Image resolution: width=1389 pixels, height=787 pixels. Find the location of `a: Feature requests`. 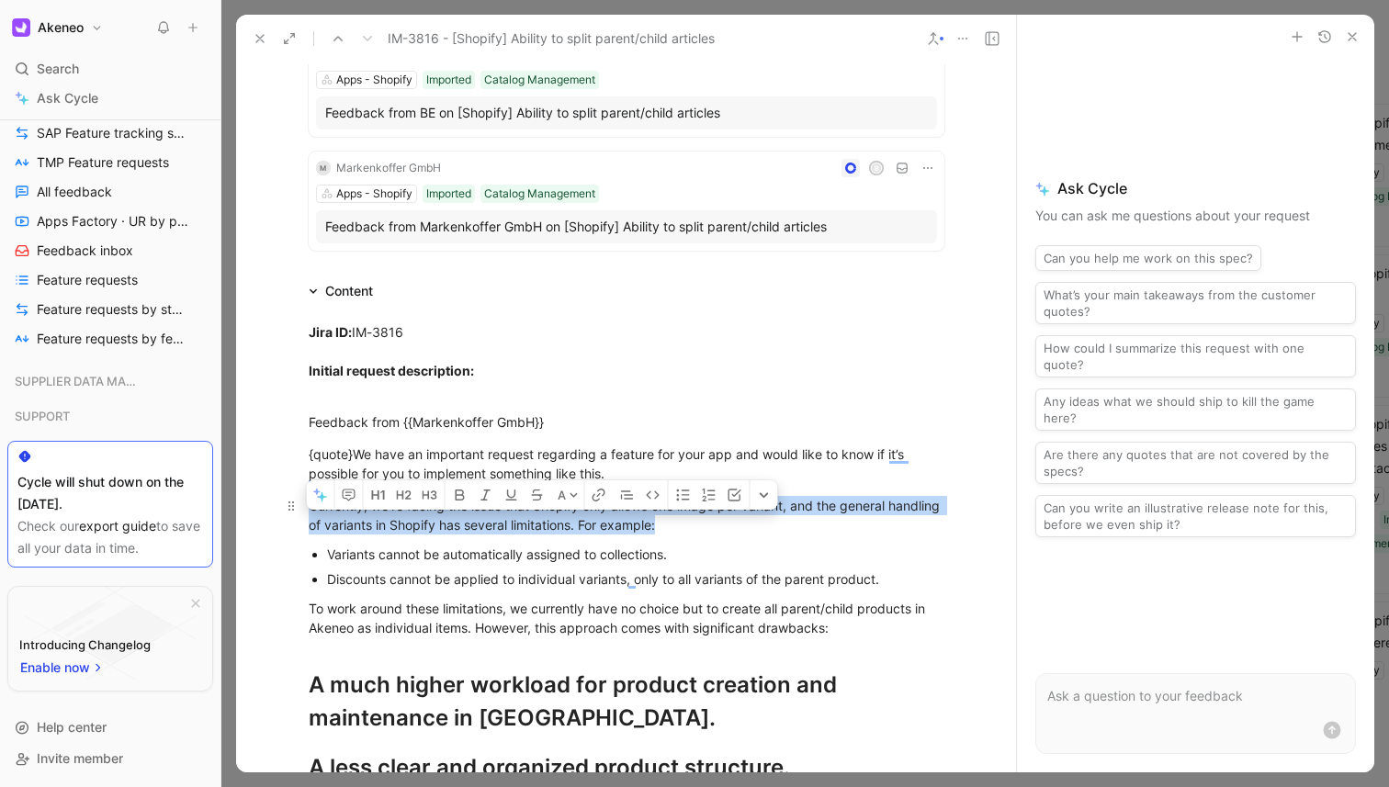

a: Feature requests is located at coordinates (110, 280).